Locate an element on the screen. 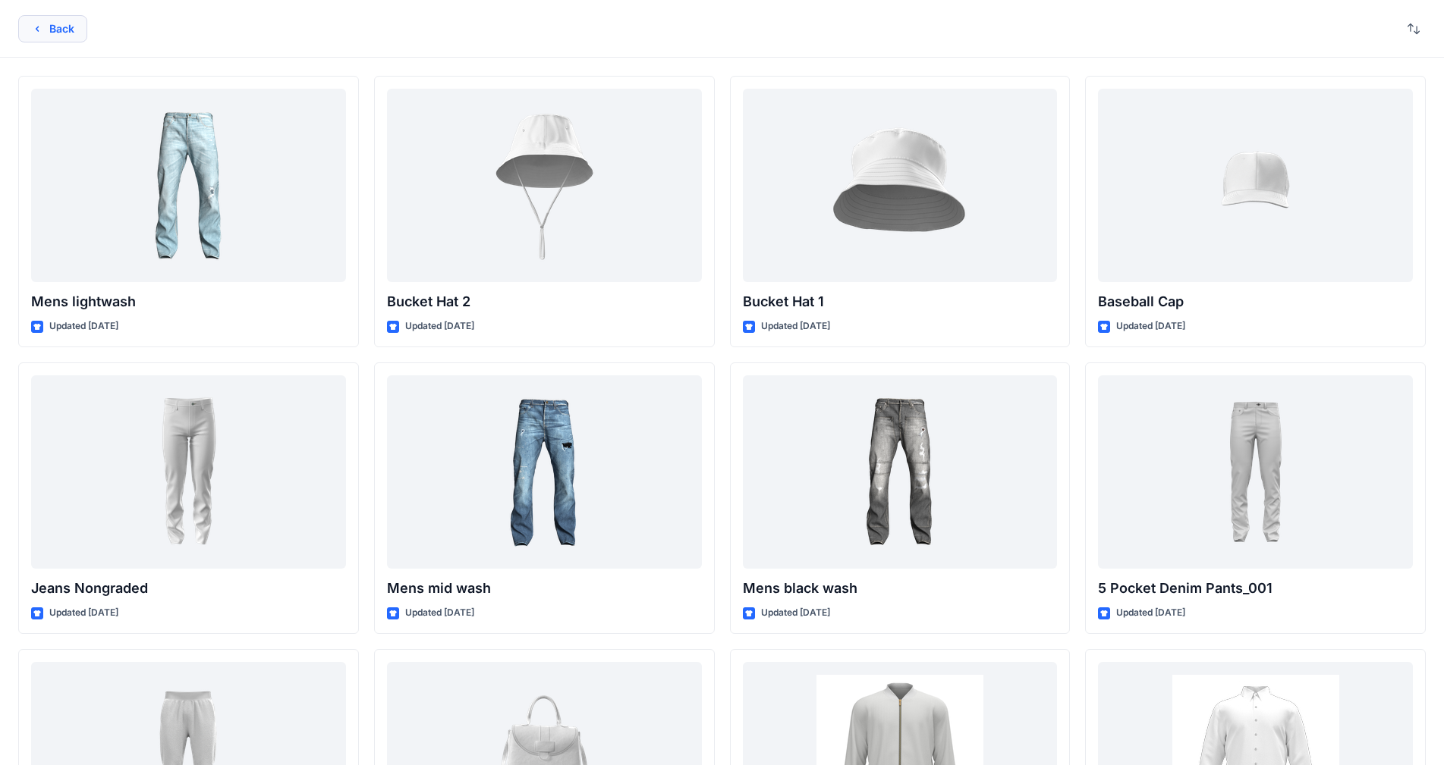 This screenshot has height=765, width=1444. p: Bucket Hat 2 is located at coordinates (544, 302).